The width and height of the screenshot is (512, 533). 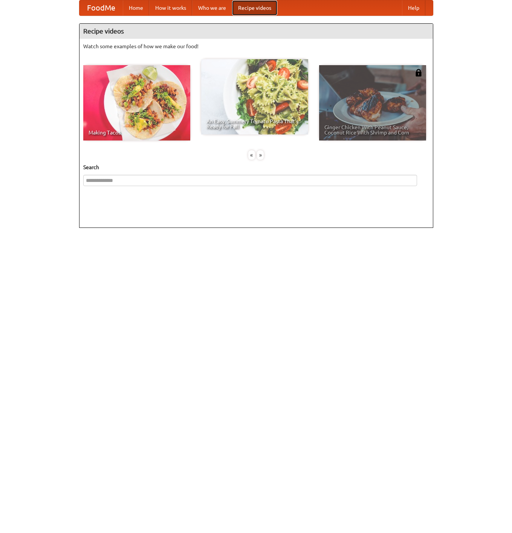 What do you see at coordinates (255, 124) in the screenshot?
I see `span: An Easy, Summery Tomato Pasta That's Ready for Fall` at bounding box center [255, 124].